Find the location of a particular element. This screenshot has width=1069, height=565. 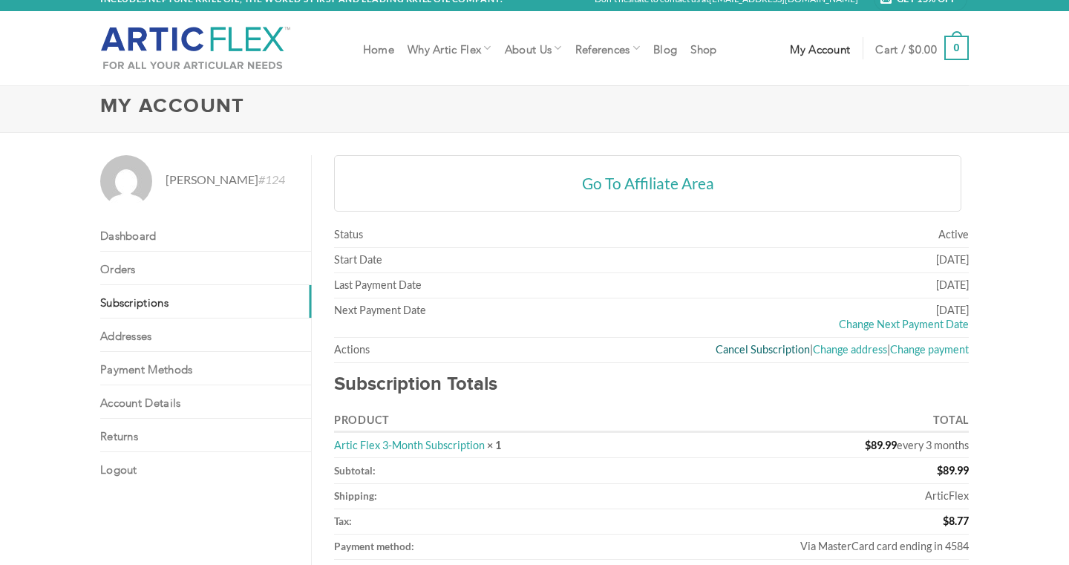

td: every 3 months is located at coordinates (810, 446).